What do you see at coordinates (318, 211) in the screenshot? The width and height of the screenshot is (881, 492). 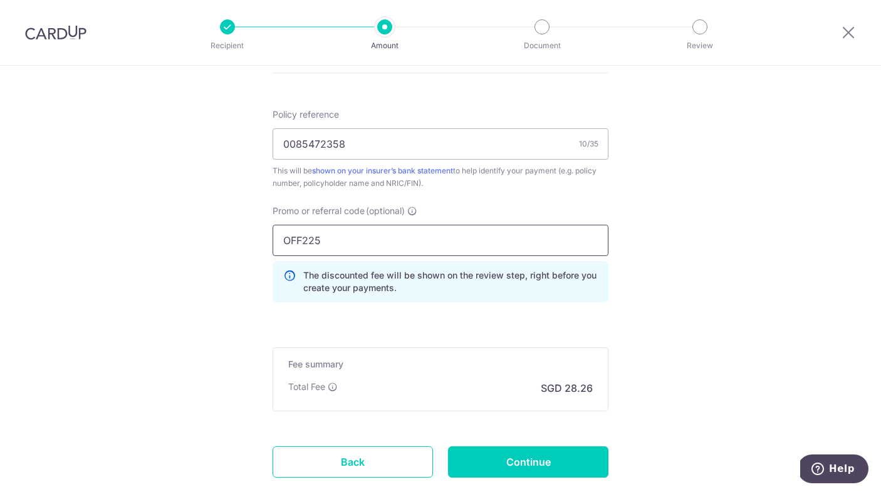 I see `span: Promo or referral code` at bounding box center [318, 211].